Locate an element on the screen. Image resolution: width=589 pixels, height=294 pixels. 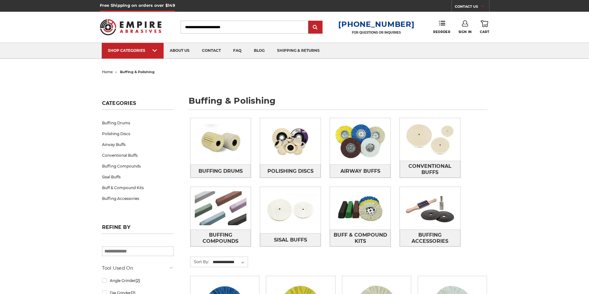
a: Angle Grinder(2) is located at coordinates (138, 281).